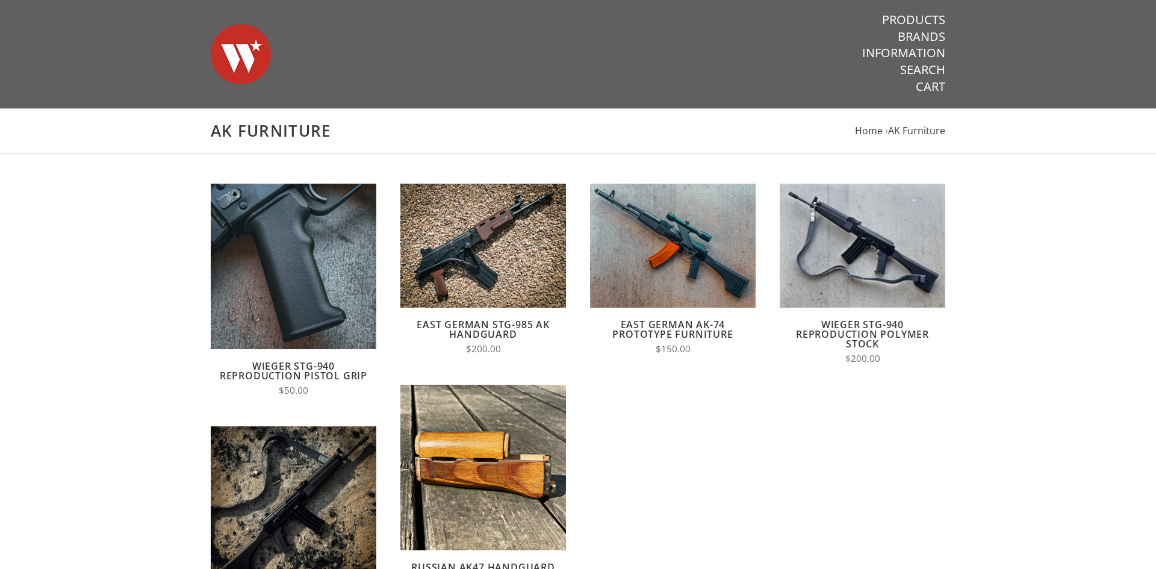 This screenshot has width=1156, height=569. Describe the element at coordinates (293, 266) in the screenshot. I see `img: Wieger STG-940 Reproduction Pistol Grip` at that location.